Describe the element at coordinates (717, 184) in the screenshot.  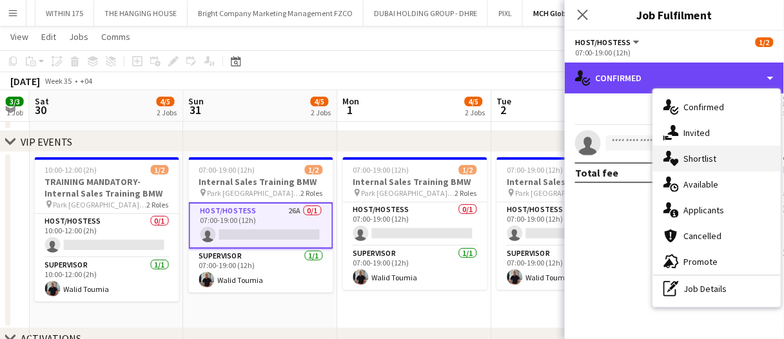
I see `div: Available` at that location.